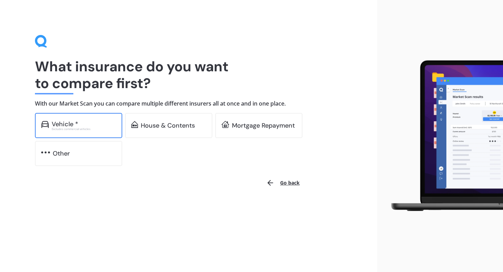  Describe the element at coordinates (45, 124) in the screenshot. I see `img: car.f15378c7a67c060ca3f3.svg` at that location.